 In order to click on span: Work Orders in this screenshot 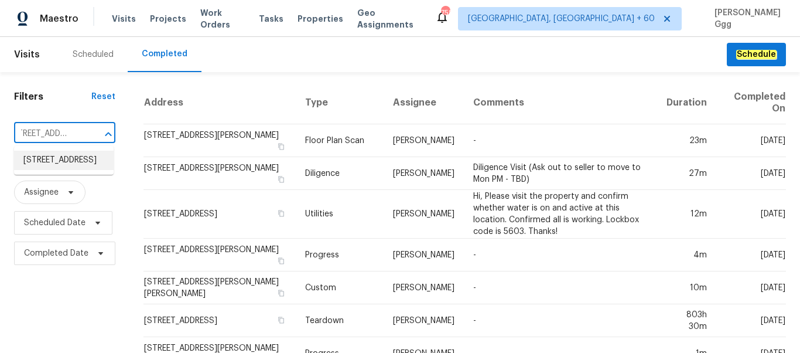, I will do `click(223, 19)`.